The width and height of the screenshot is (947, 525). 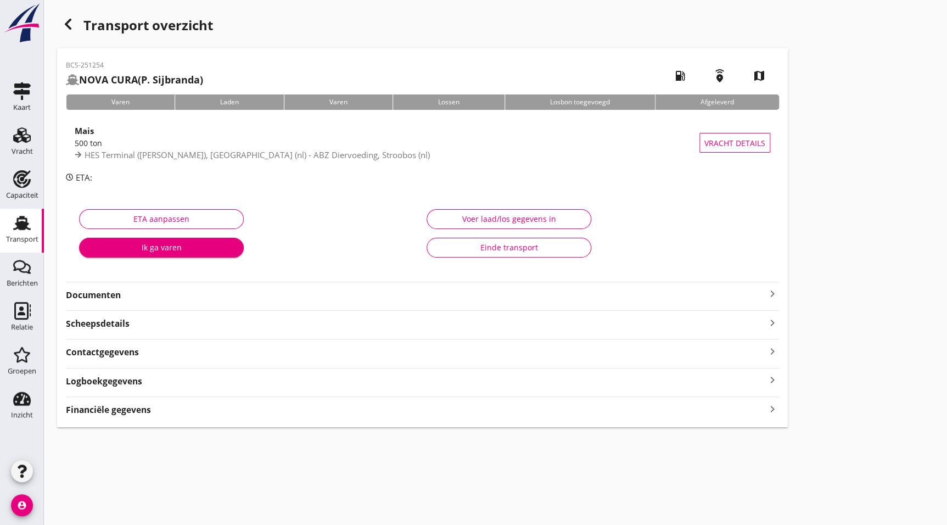 What do you see at coordinates (102, 352) in the screenshot?
I see `strong: Contactgegevens` at bounding box center [102, 352].